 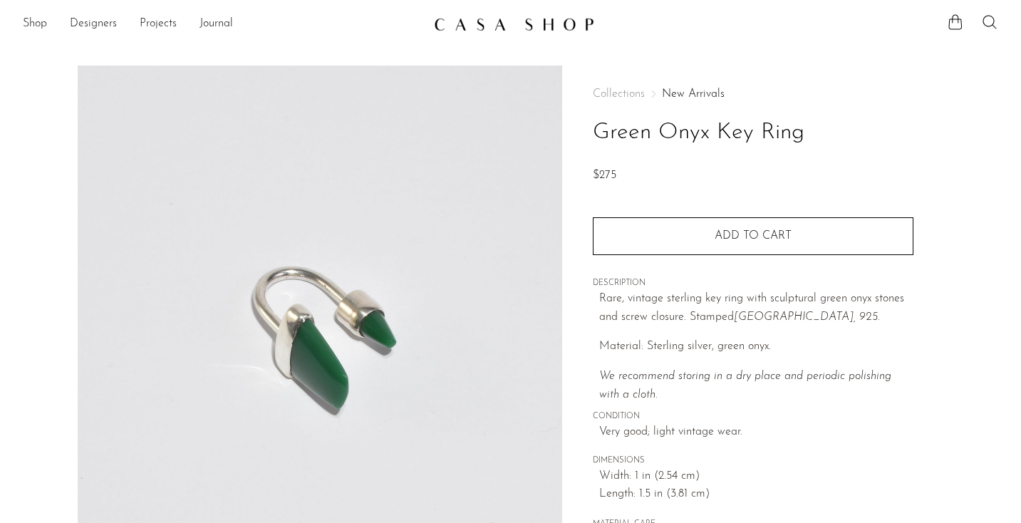 I want to click on span: Collections, so click(x=619, y=94).